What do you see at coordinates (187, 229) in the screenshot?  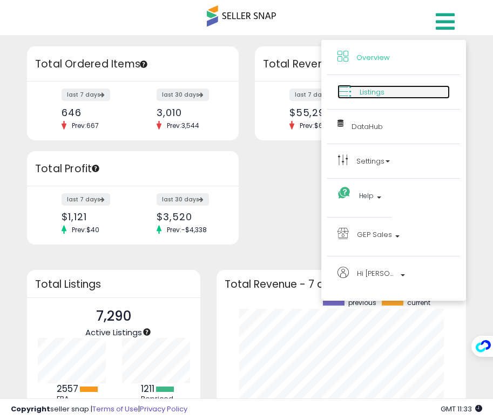 I see `span: Prev: -$4,338` at bounding box center [187, 229].